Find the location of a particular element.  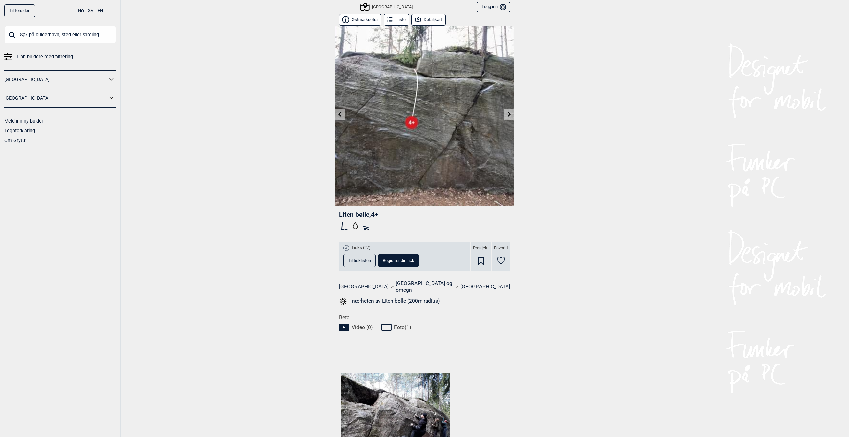

span: Ticks (27) is located at coordinates (361, 248).